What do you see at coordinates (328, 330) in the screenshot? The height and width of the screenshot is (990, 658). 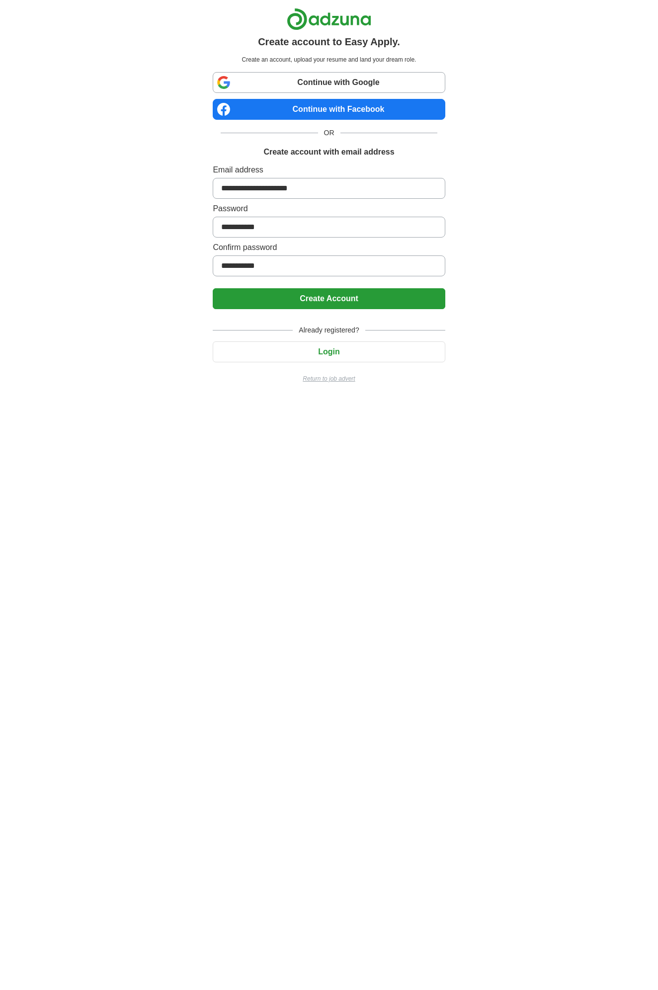 I see `span: Already registered?` at bounding box center [328, 330].